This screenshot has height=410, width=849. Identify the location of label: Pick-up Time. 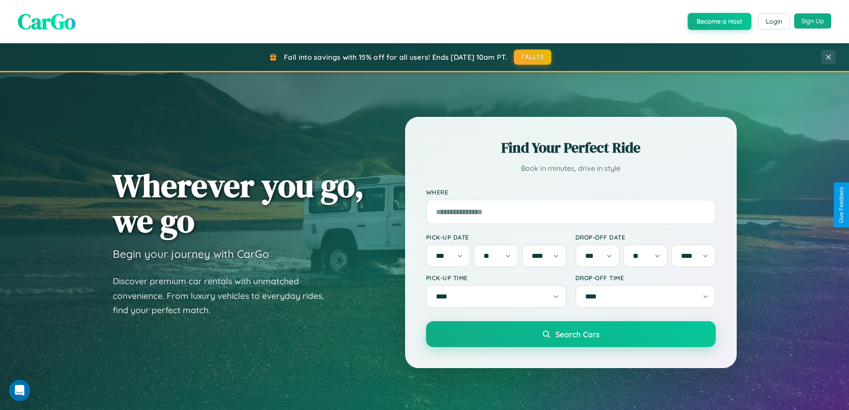
(496, 277).